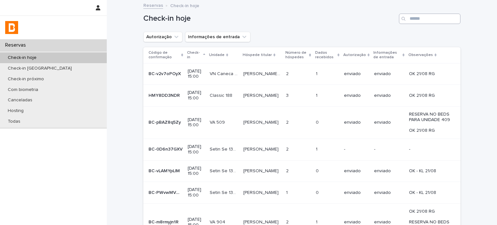 The image size is (497, 225). Describe the element at coordinates (153, 5) in the screenshot. I see `a: Reservas` at that location.